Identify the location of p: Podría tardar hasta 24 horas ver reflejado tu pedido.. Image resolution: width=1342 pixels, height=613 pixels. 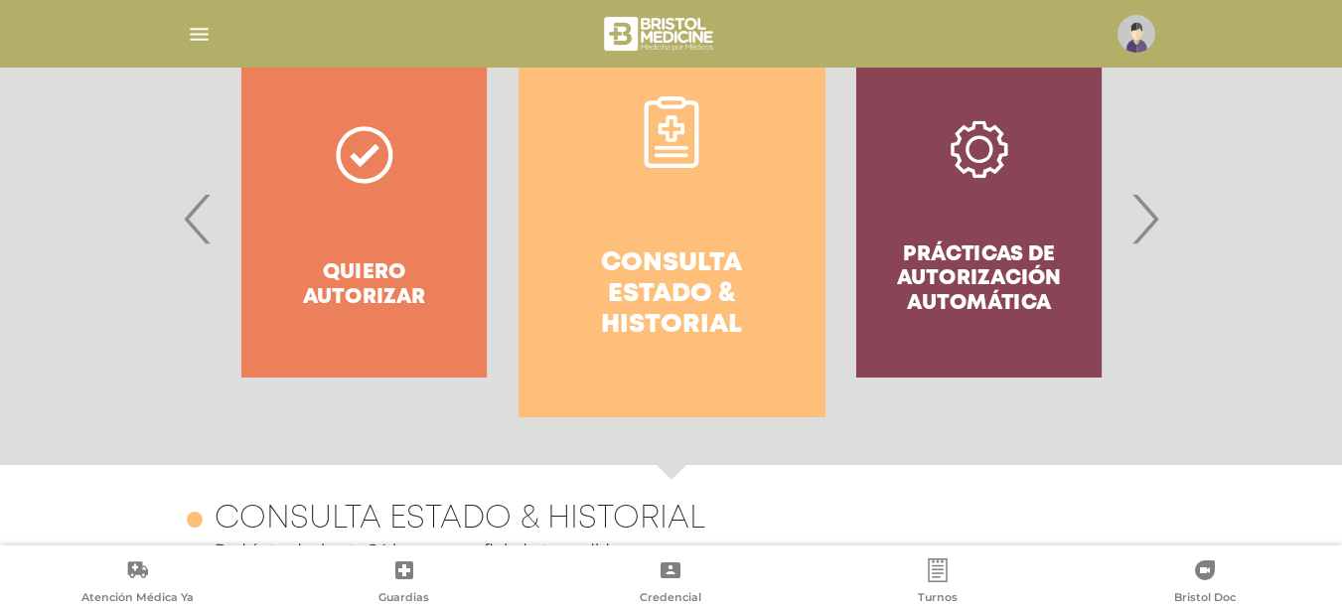
(671, 550).